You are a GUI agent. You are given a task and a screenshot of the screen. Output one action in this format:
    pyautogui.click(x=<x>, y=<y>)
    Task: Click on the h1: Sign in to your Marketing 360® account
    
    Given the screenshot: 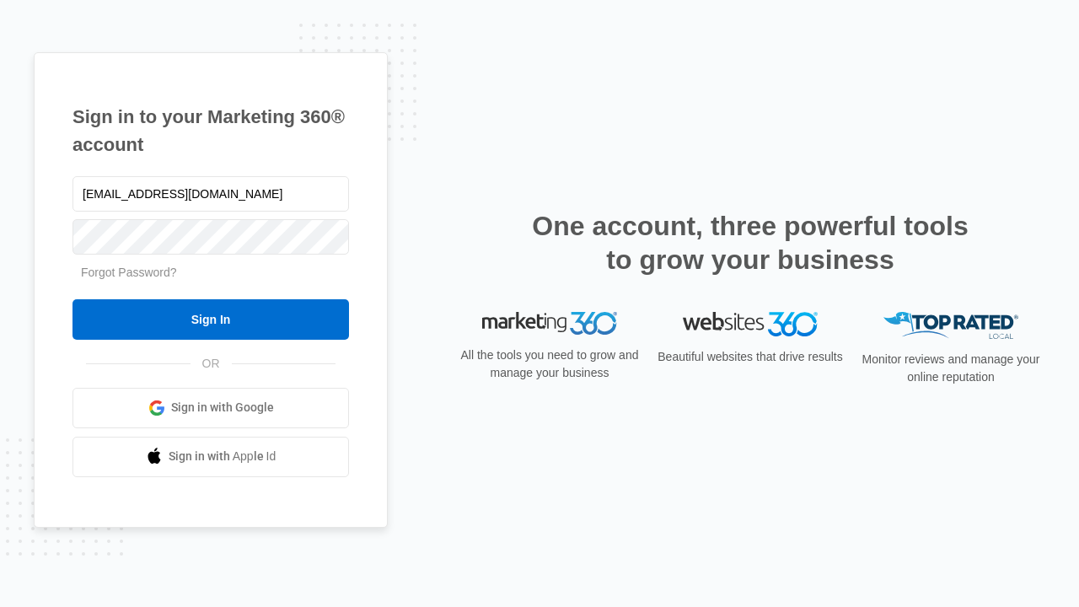 What is the action you would take?
    pyautogui.click(x=211, y=131)
    